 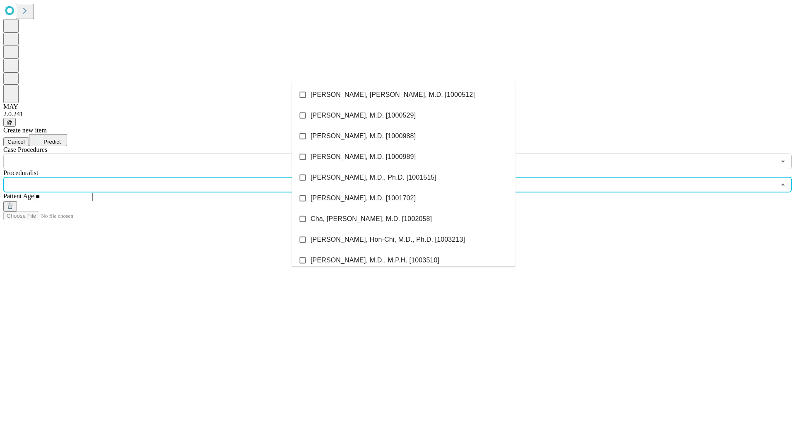 I want to click on div: MAY, so click(x=398, y=107).